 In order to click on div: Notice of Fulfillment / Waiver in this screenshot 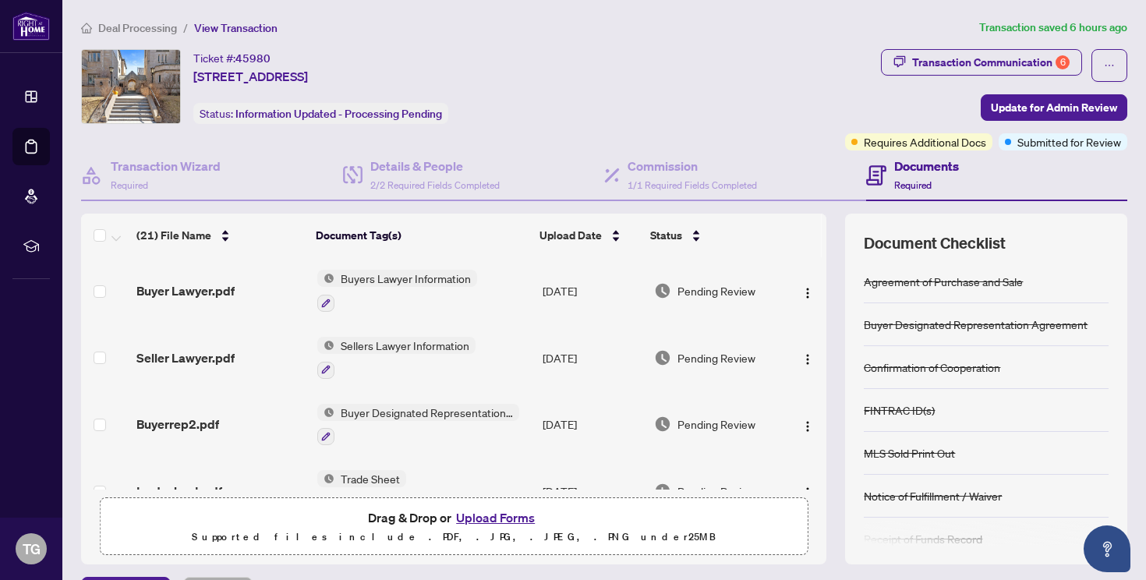, I will do `click(933, 496)`.